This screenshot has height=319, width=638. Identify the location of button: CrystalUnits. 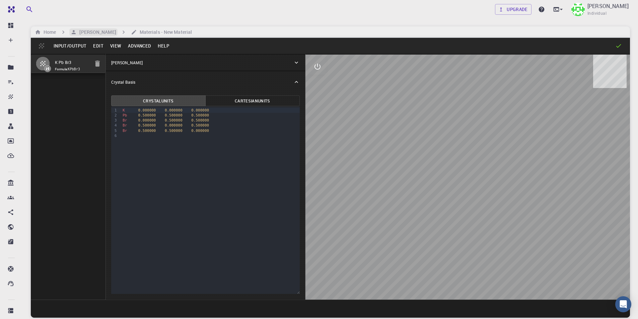
(158, 101).